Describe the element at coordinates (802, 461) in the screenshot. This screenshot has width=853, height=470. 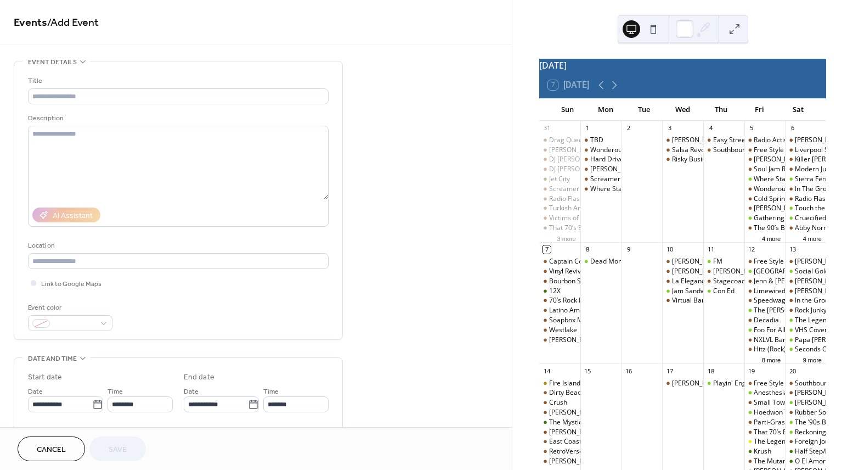
I see `div: The Mutant Kings (Classic Rock)` at that location.